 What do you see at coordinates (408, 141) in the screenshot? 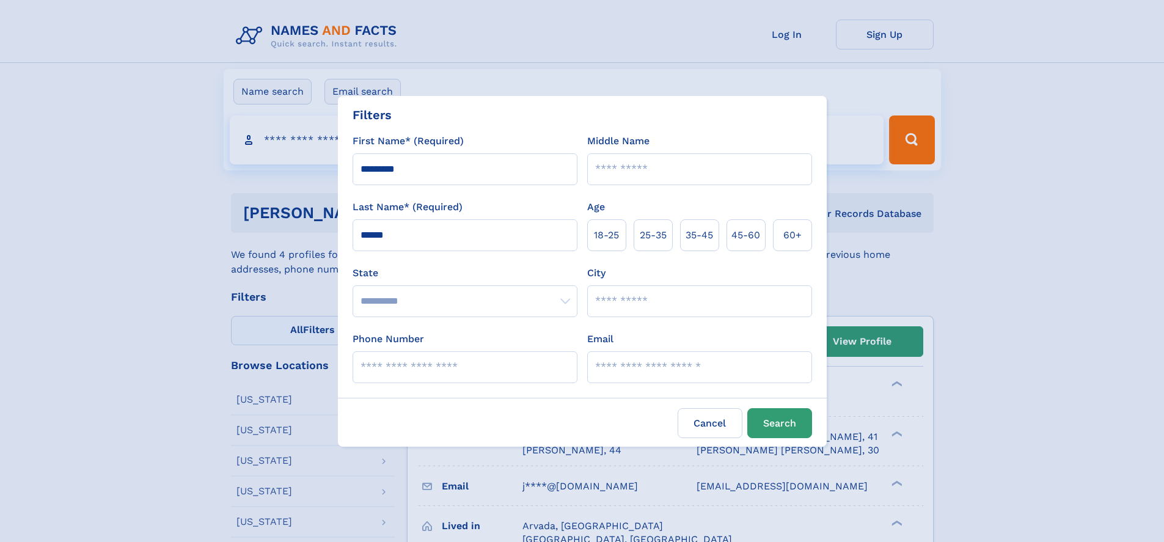
I see `label: First Name* (Required)` at bounding box center [408, 141].